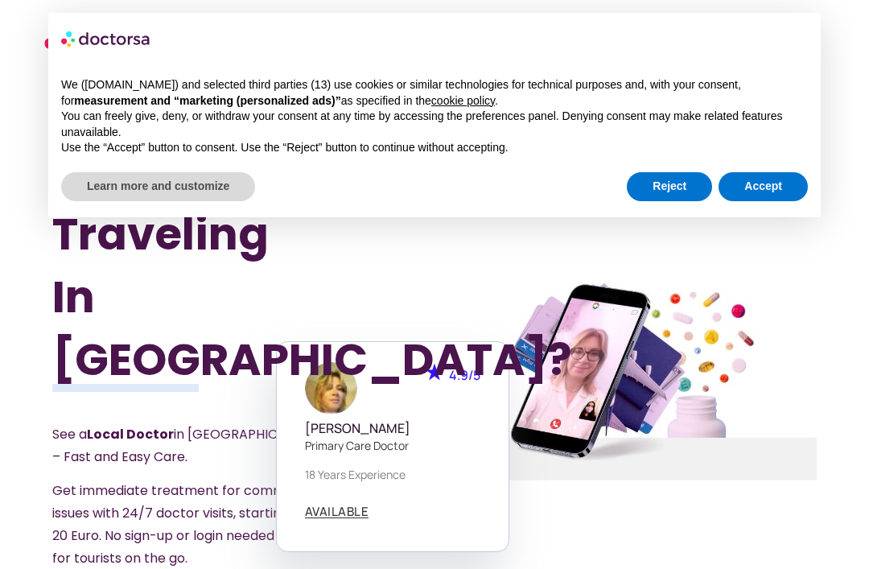  I want to click on strong: measurement and “marketing (personalized ads)”, so click(207, 101).